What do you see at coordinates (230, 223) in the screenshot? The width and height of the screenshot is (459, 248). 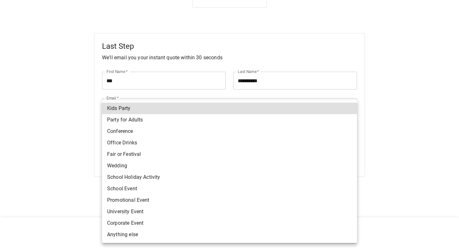 I see `li: Corporate Event` at bounding box center [230, 223].